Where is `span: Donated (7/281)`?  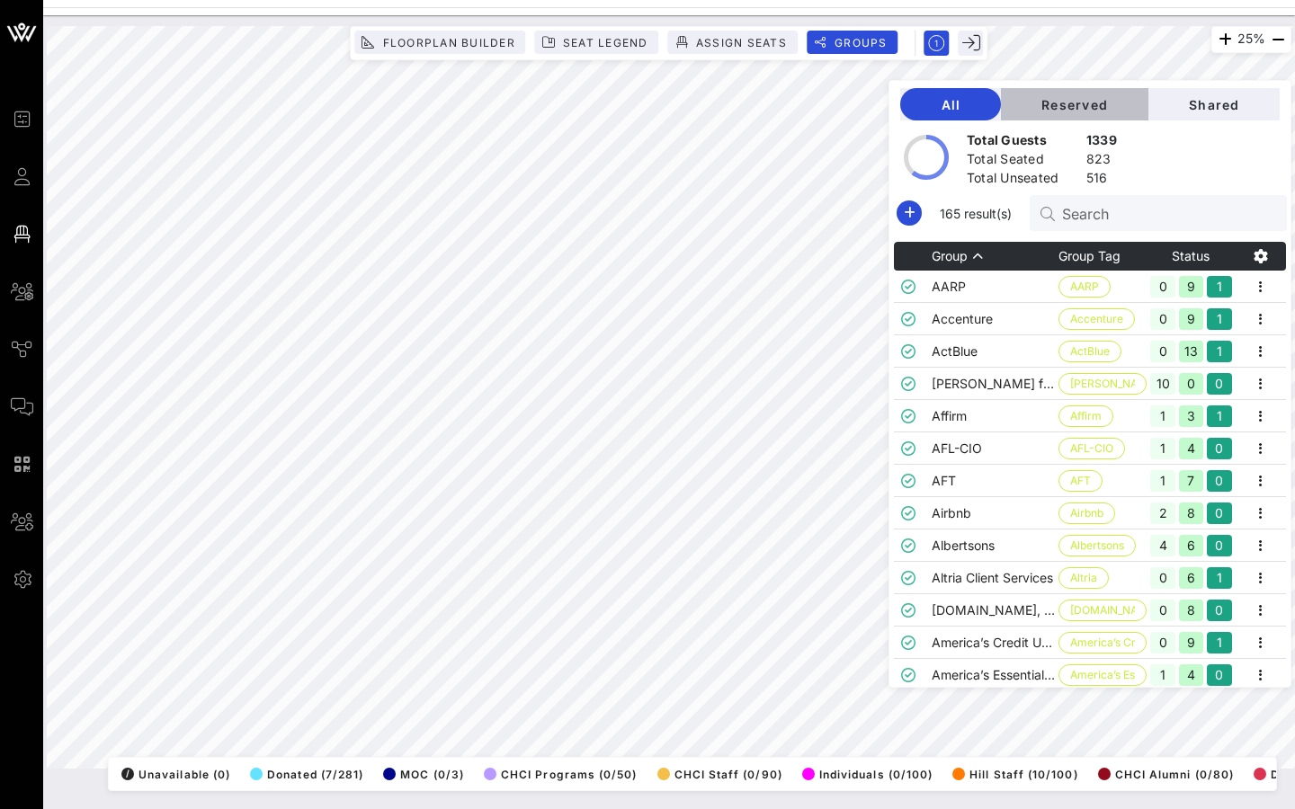
span: Donated (7/281) is located at coordinates (307, 774).